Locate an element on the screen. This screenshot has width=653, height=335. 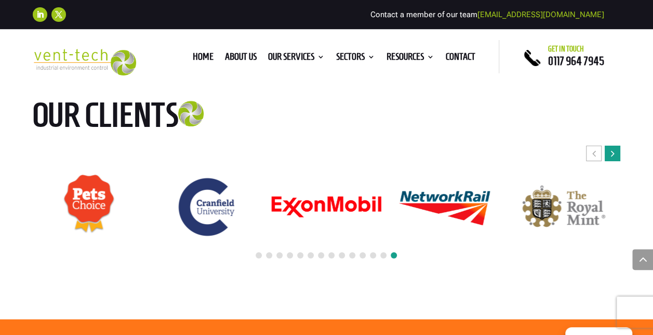
a: Sectors is located at coordinates (356, 59).